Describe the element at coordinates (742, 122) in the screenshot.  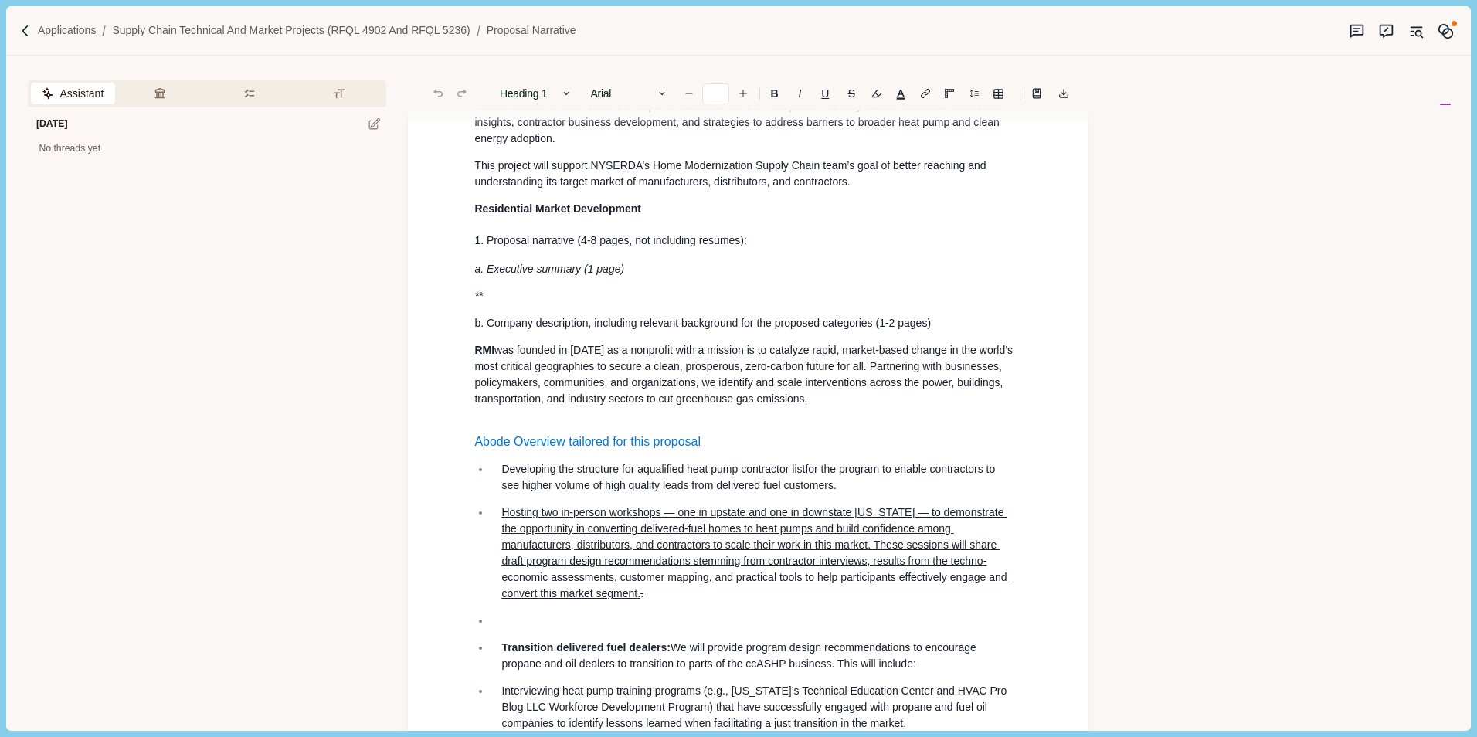
I see `span: Market studies or interventions to expand residential ccASHP adoption. This may include market an...` at that location.